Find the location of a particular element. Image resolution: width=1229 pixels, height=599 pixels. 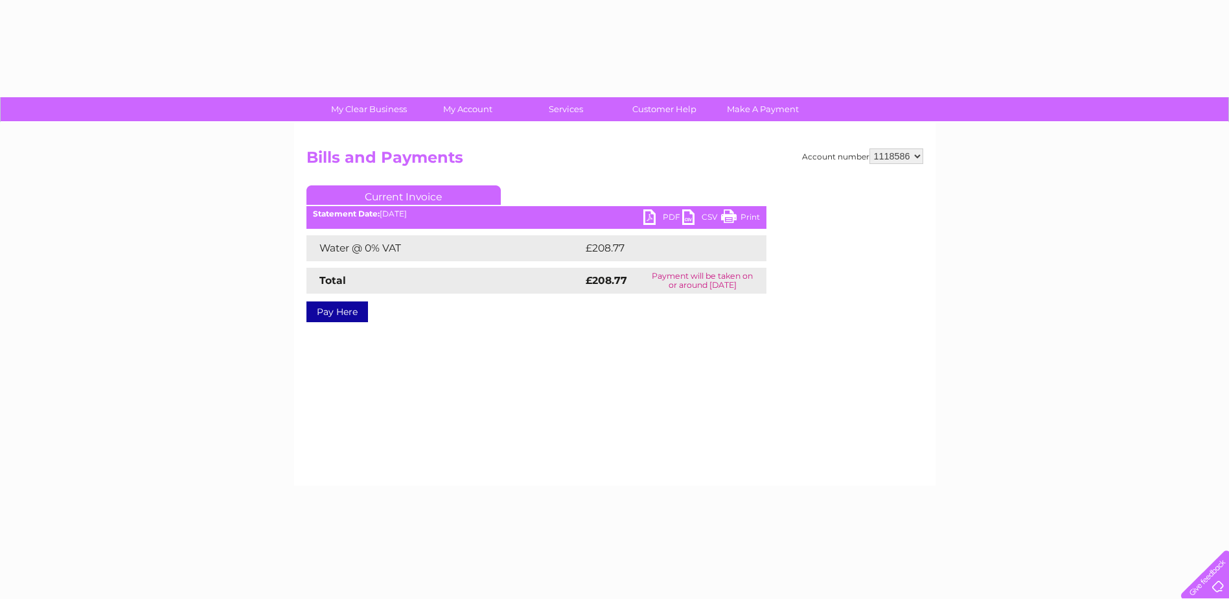

strong: Total is located at coordinates (332, 280).